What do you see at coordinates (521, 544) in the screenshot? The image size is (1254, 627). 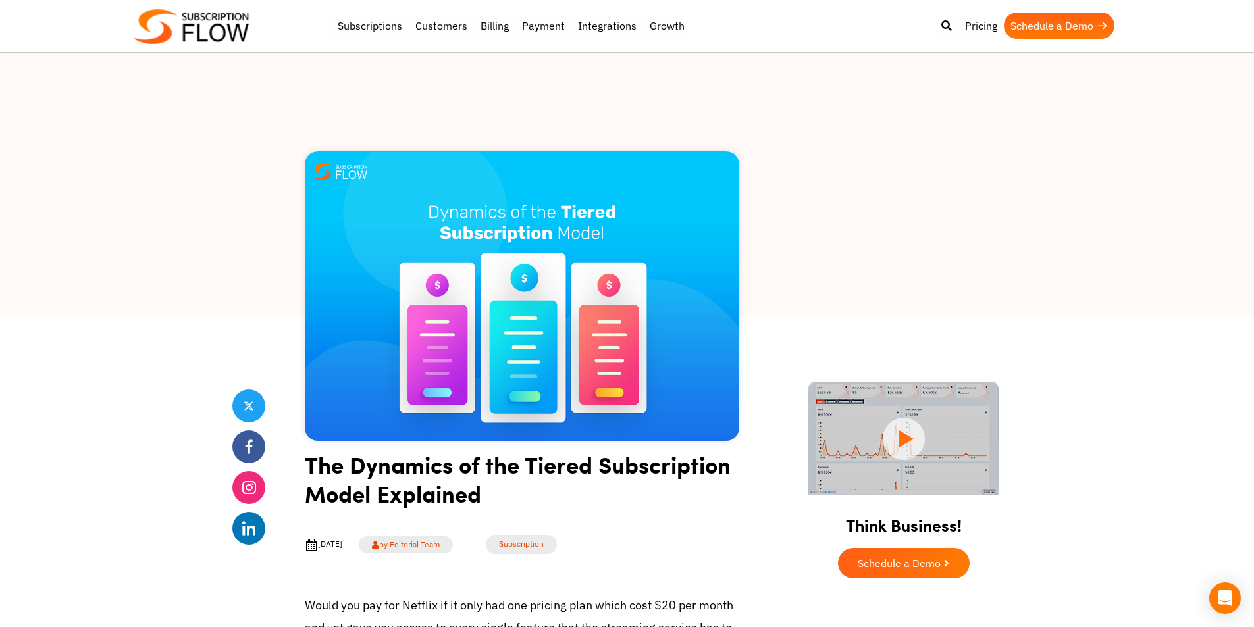 I see `a: Subscription` at bounding box center [521, 544].